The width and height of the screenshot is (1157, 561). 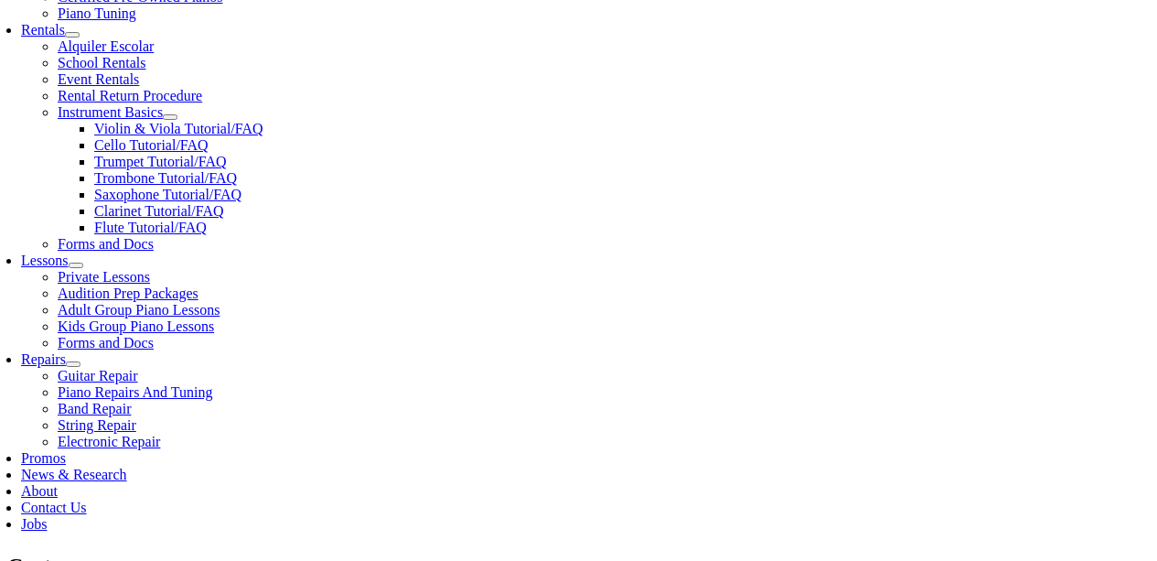 I want to click on a: Instrument Basics, so click(x=110, y=112).